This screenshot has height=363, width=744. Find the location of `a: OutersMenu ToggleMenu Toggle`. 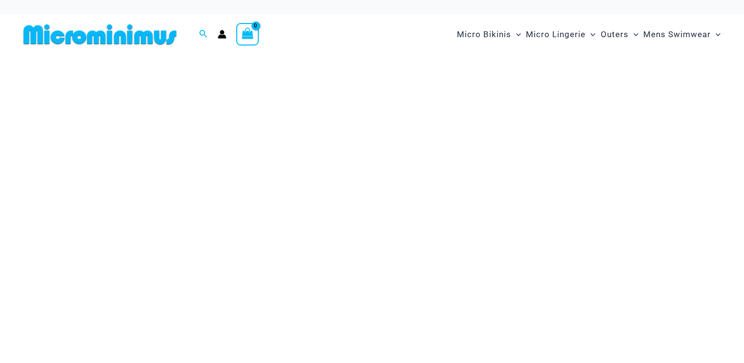

a: OutersMenu ToggleMenu Toggle is located at coordinates (619, 34).